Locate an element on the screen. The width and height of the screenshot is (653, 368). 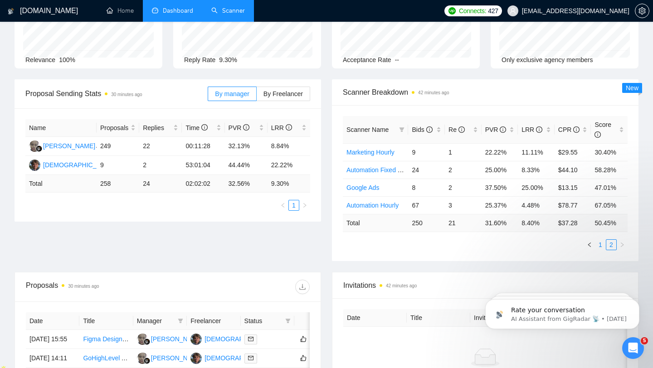
li: Next Page is located at coordinates (622, 245).